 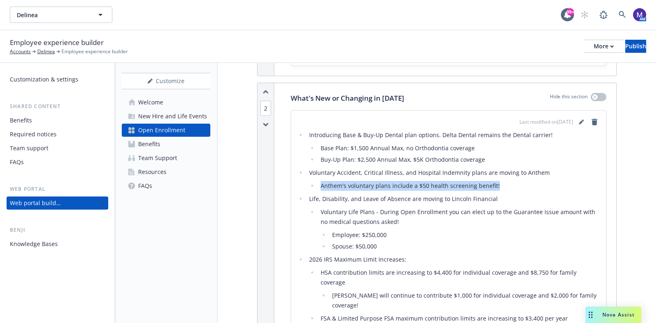 I want to click on li: Base Plan: $1,500 Annual Max, no Orthodontia coverage, so click(x=459, y=148).